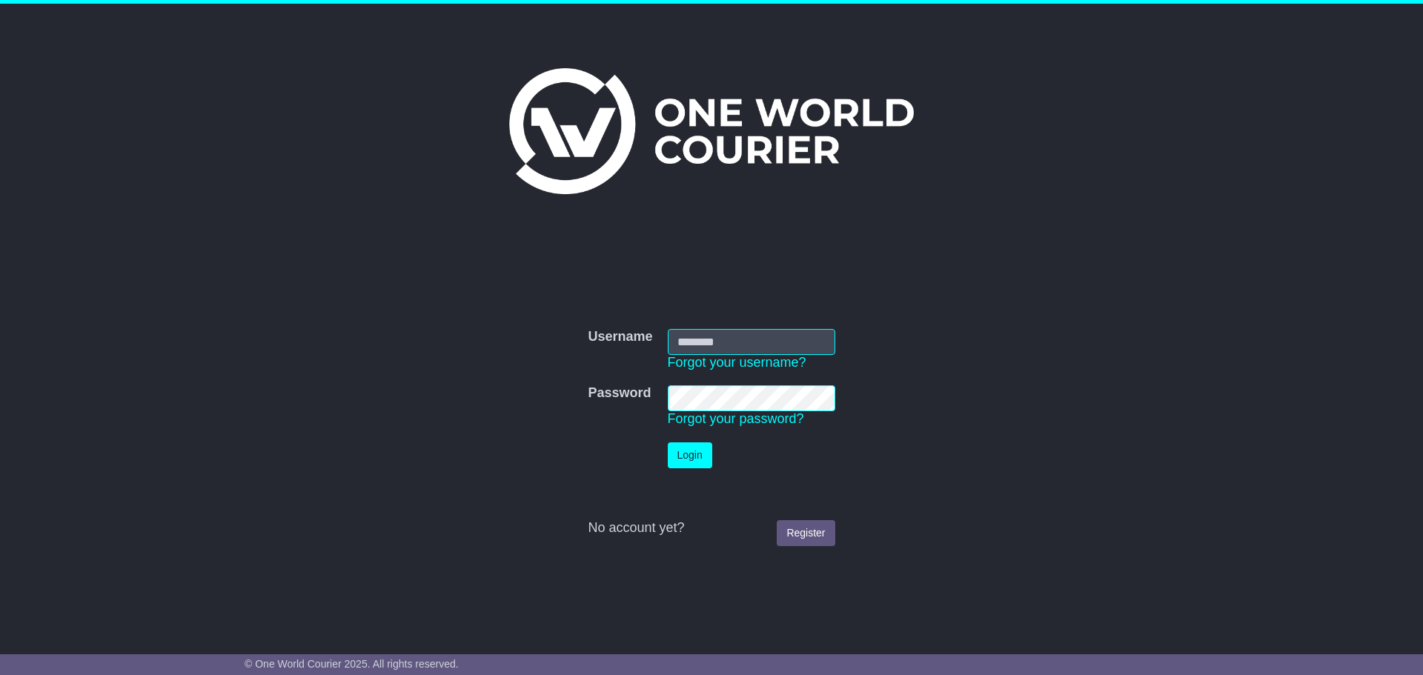  Describe the element at coordinates (619, 394) in the screenshot. I see `label: Password` at that location.